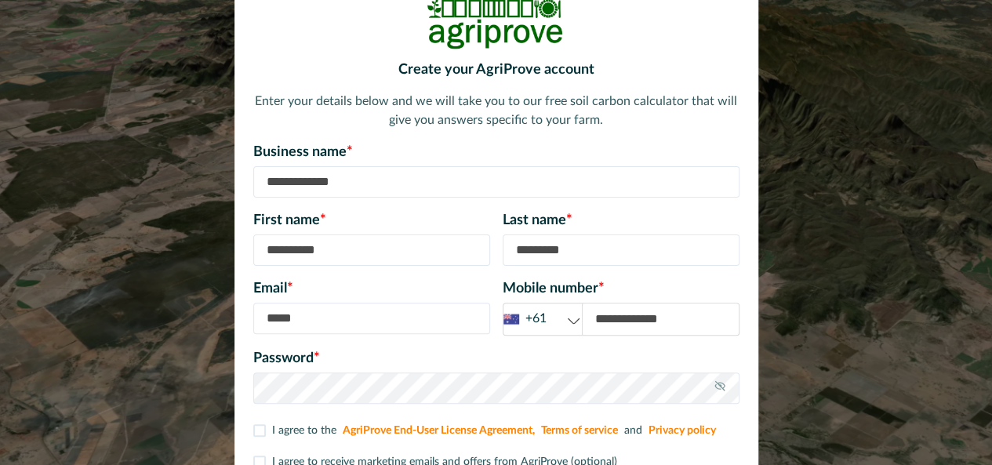 Image resolution: width=992 pixels, height=465 pixels. What do you see at coordinates (497, 359) in the screenshot?
I see `p: Password` at bounding box center [497, 359].